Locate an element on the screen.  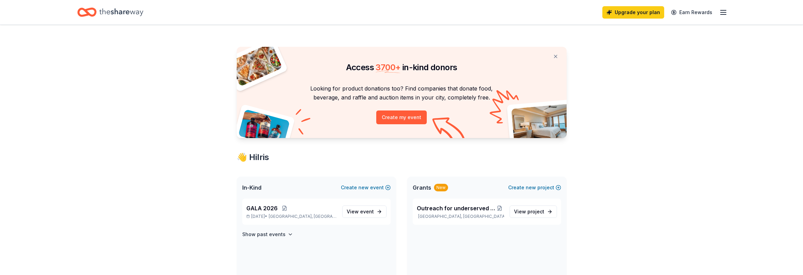
span: event is located at coordinates (367, 211).